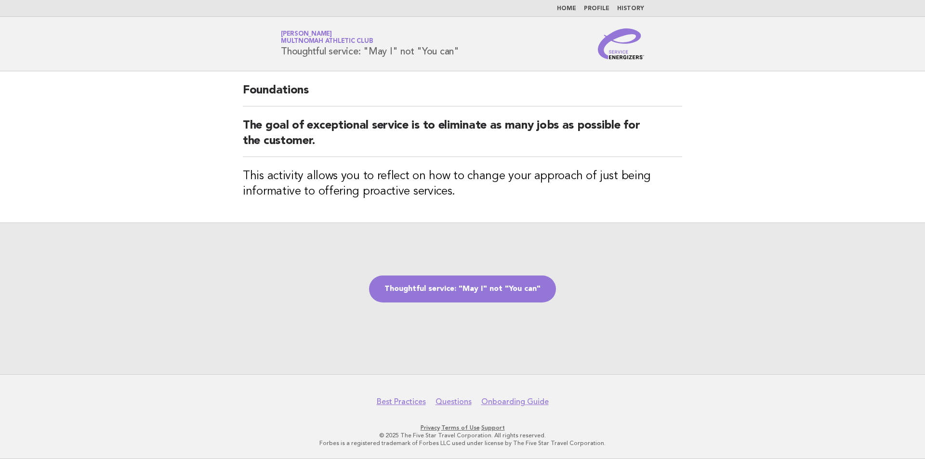 The height and width of the screenshot is (459, 925). What do you see at coordinates (515, 402) in the screenshot?
I see `a: Onboarding Guide` at bounding box center [515, 402].